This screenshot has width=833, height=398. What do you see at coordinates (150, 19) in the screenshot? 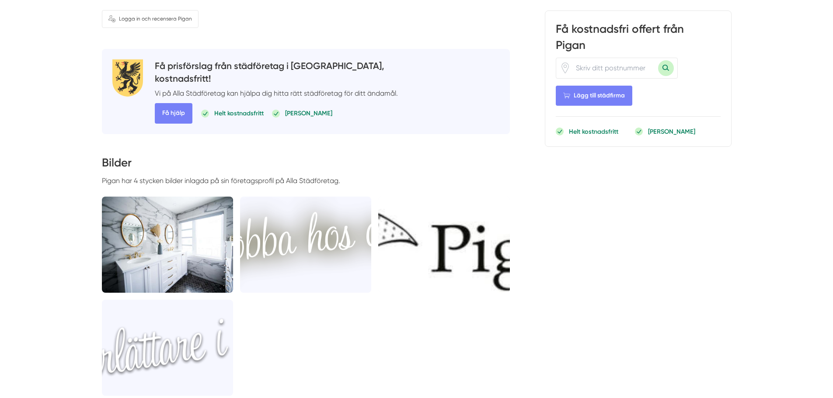
I see `a: Logga in och recensera Pigan` at bounding box center [150, 19].